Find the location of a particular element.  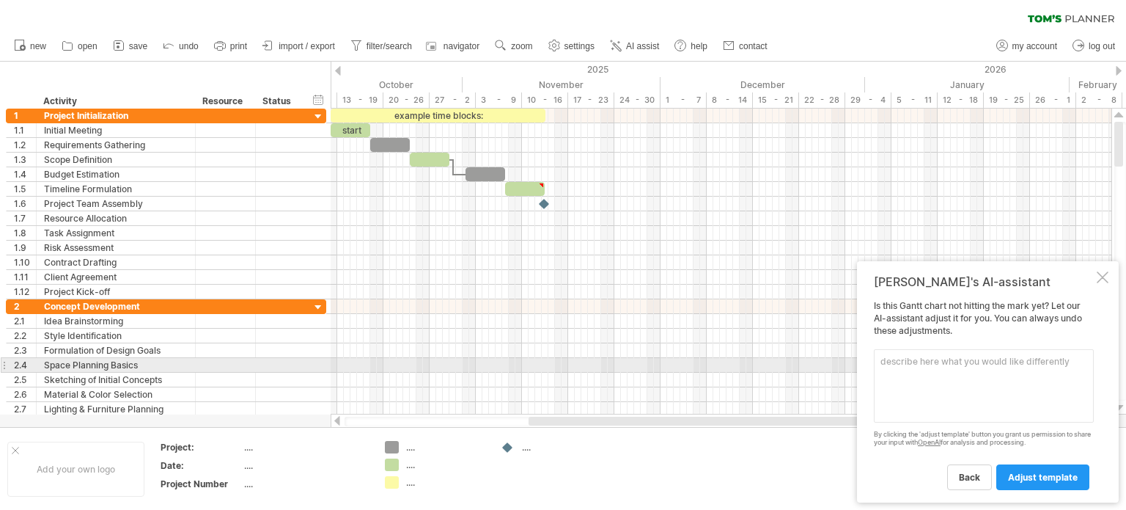

div: Requirements Gathering is located at coordinates (116, 144).